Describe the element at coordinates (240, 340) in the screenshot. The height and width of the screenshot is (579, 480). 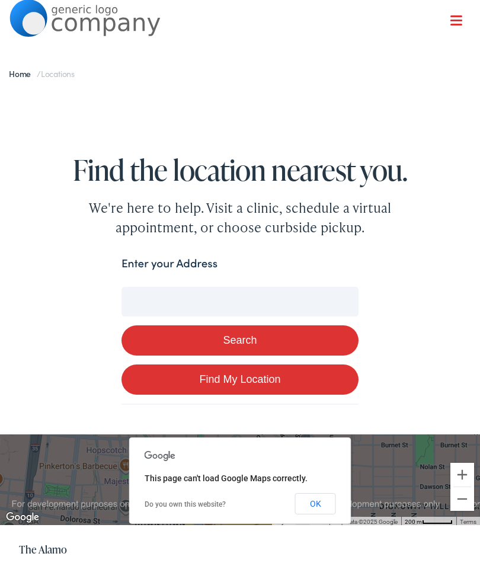
I see `button: Search` at that location.